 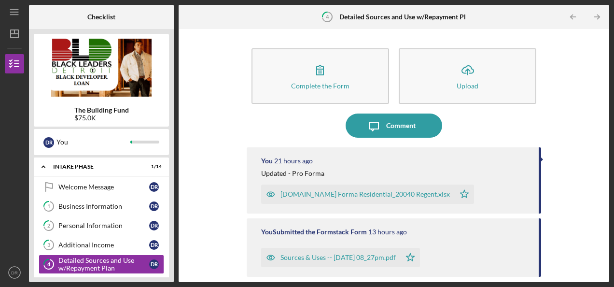 I want to click on button: DR, so click(x=14, y=272).